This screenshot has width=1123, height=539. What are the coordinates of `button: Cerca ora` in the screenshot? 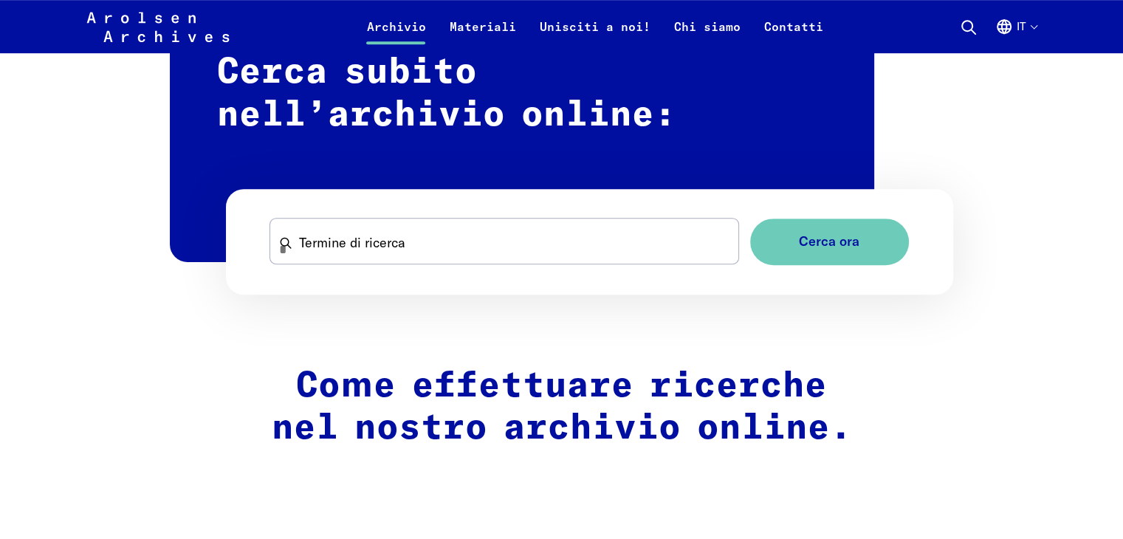 It's located at (829, 241).